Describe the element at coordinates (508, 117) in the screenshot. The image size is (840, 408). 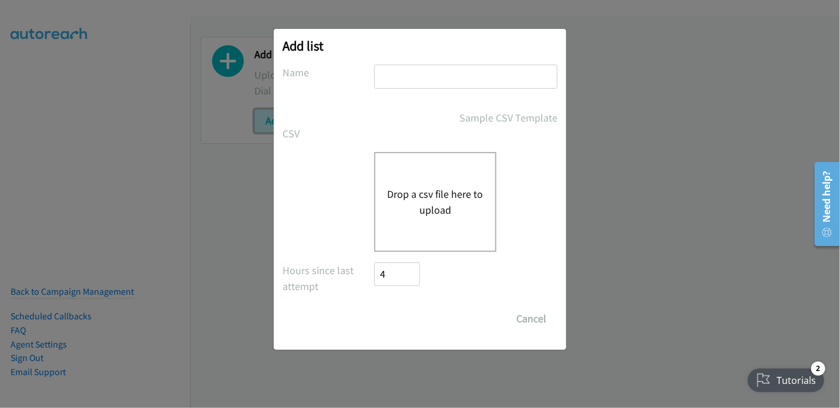
I see `a: Sample CSV Template` at that location.